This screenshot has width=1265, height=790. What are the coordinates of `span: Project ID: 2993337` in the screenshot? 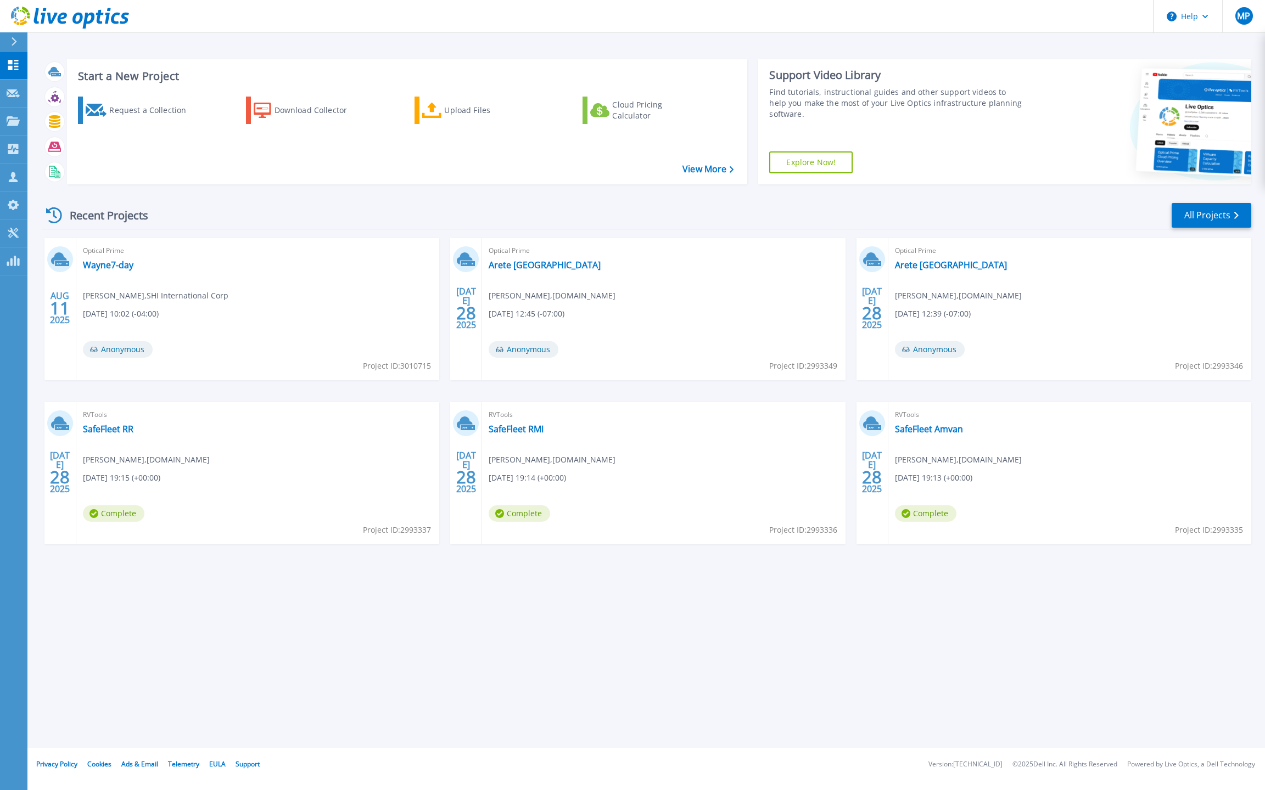 It's located at (397, 530).